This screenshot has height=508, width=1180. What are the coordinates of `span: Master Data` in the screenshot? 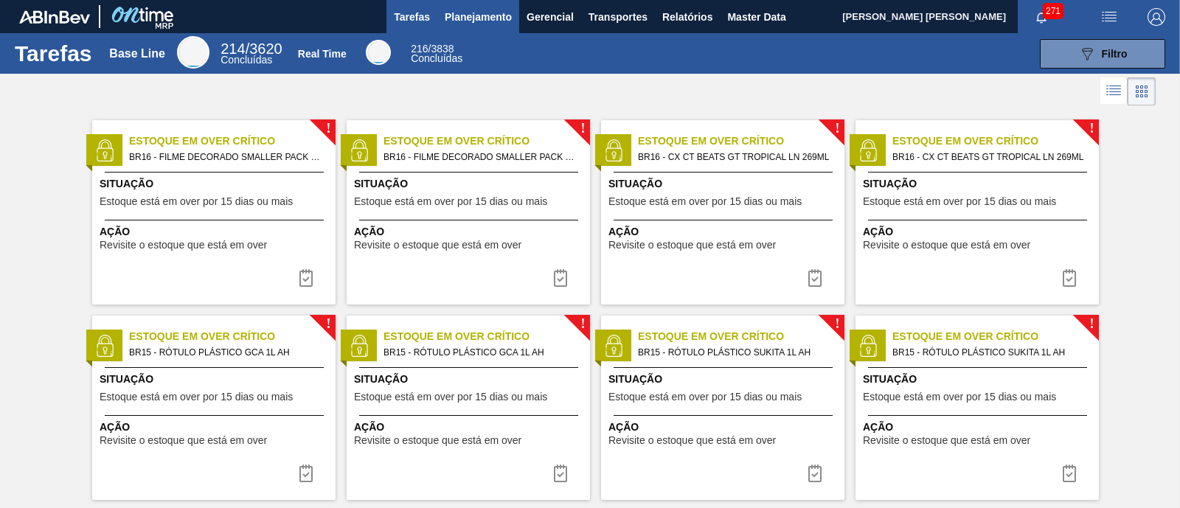 It's located at (756, 17).